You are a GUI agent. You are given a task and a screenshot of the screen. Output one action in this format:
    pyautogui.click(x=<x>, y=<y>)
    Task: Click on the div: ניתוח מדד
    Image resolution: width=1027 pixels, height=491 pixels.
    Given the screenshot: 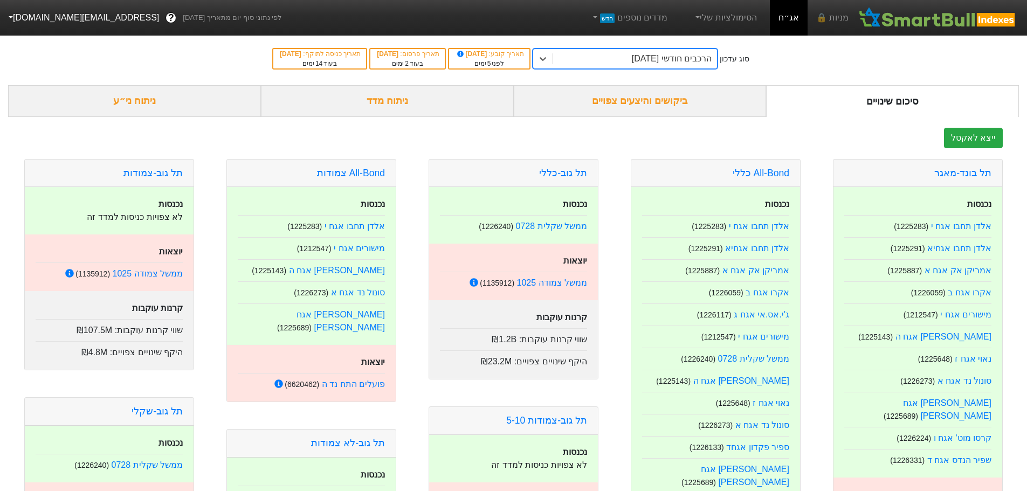 What is the action you would take?
    pyautogui.click(x=387, y=101)
    